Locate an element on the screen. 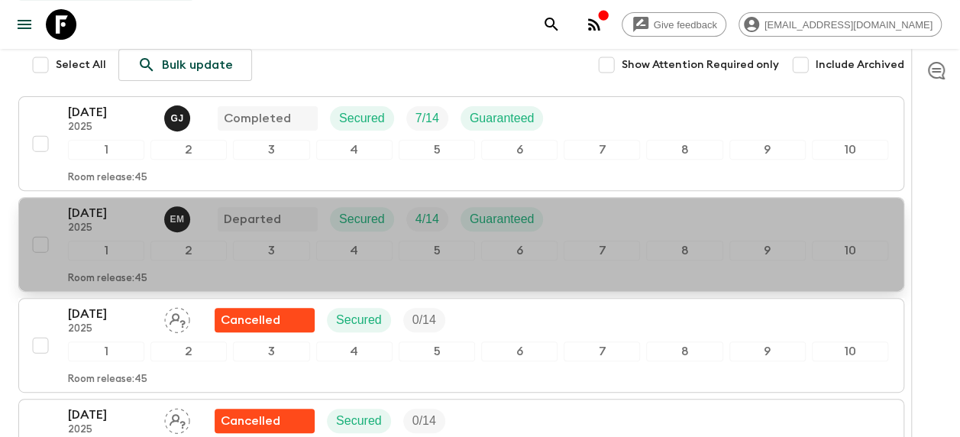 This screenshot has height=437, width=960. span: Select All is located at coordinates (81, 65).